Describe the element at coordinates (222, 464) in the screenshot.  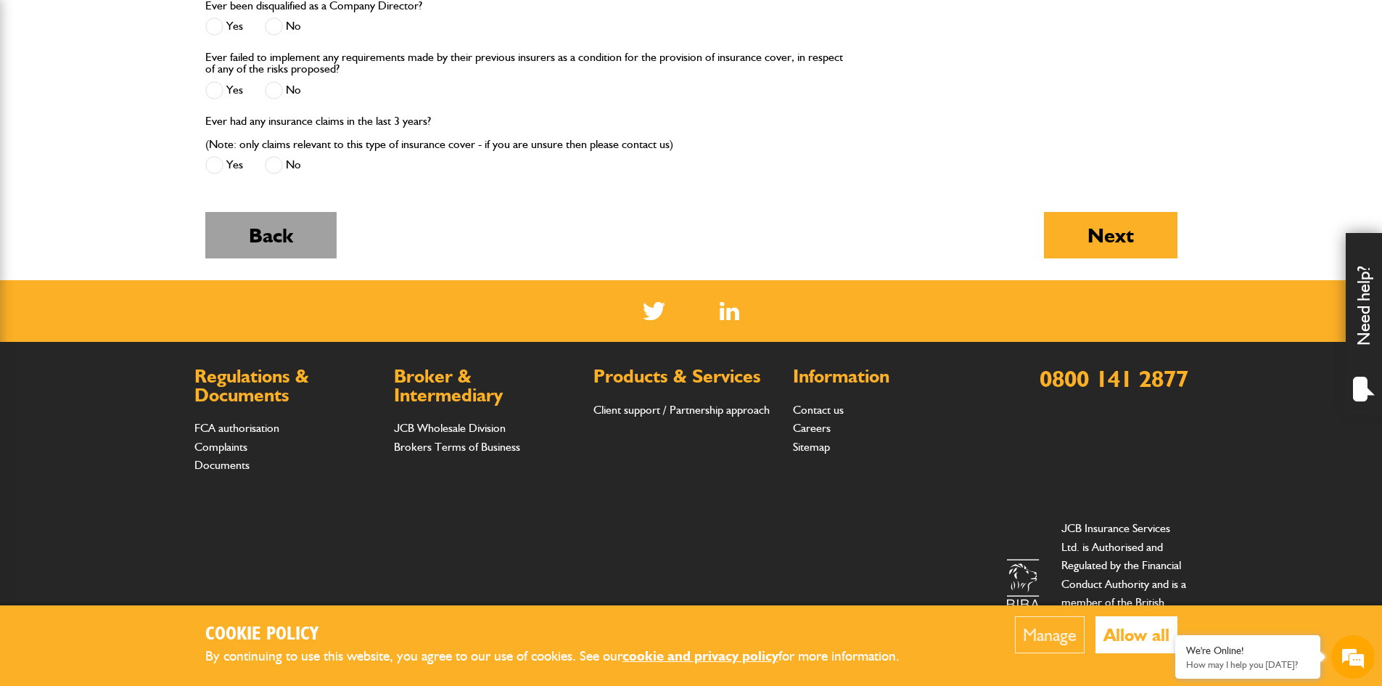
I see `a: Documents` at that location.